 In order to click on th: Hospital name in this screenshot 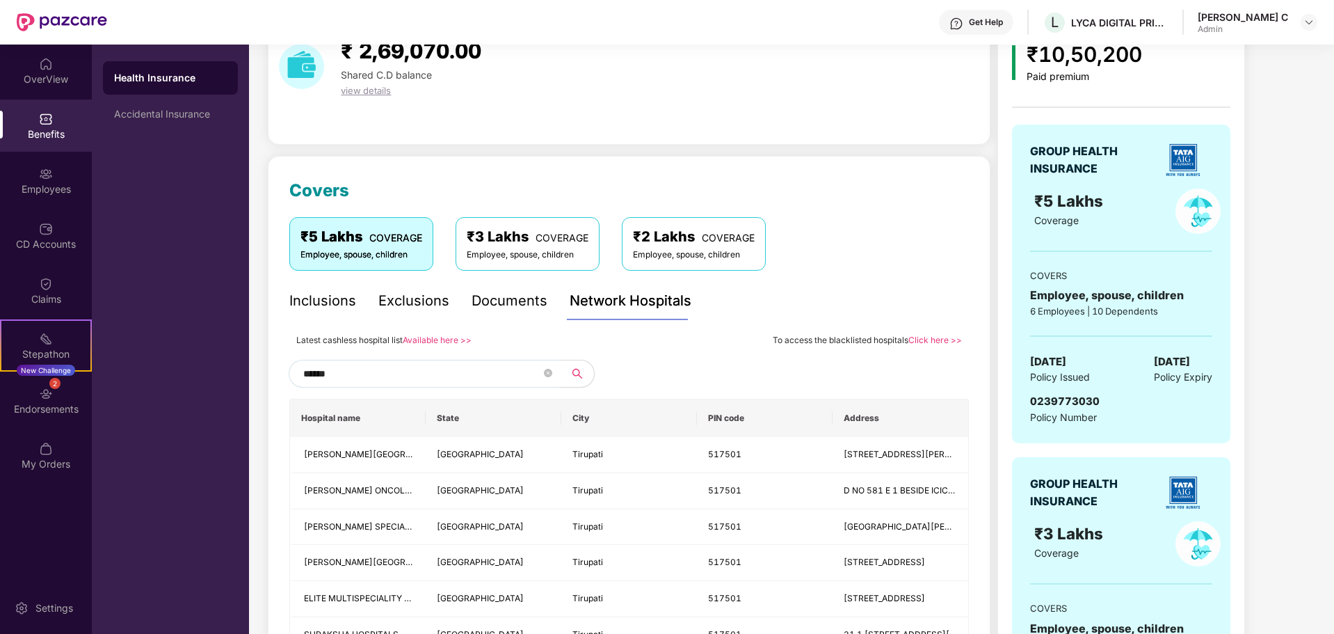, I will do `click(358, 418)`.